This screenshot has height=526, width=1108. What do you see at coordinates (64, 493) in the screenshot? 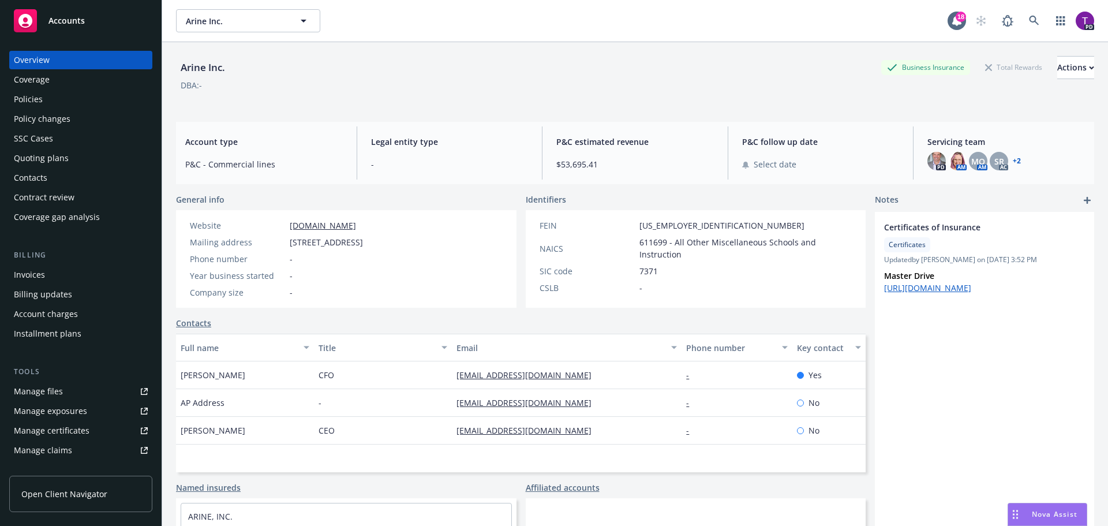
I see `span: Open Client Navigator` at bounding box center [64, 493].